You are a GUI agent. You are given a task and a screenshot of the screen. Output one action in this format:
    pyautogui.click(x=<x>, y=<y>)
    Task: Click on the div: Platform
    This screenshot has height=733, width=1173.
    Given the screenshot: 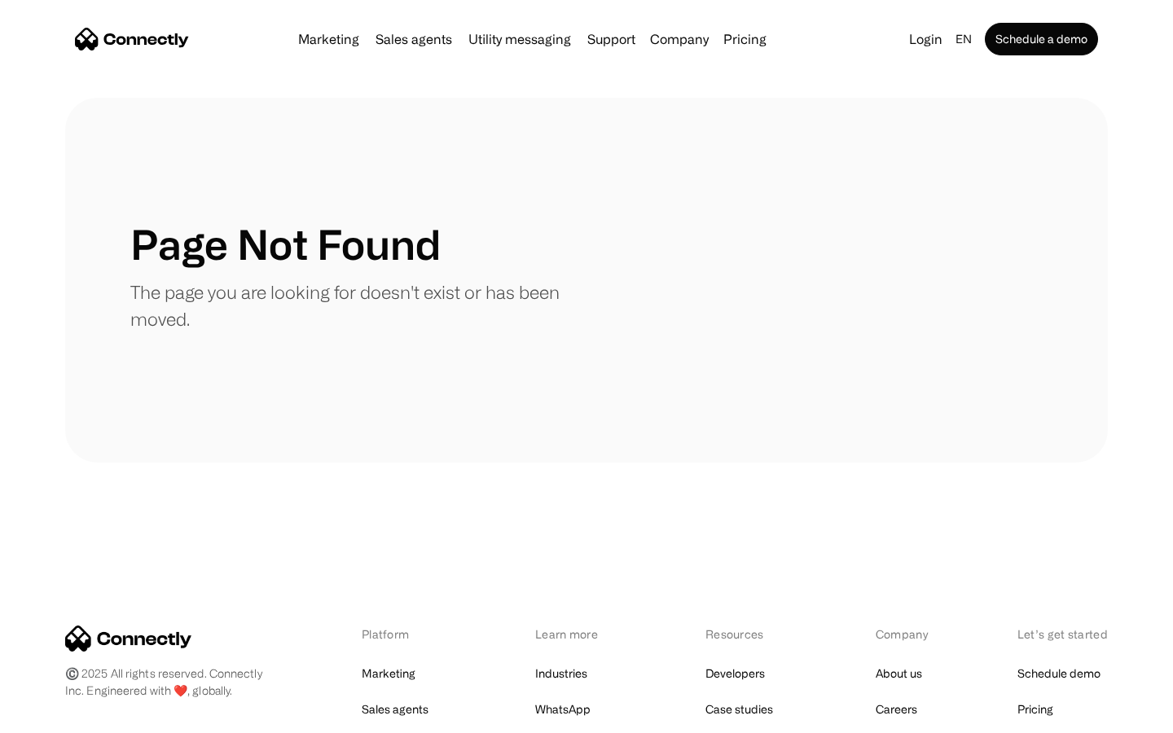 What is the action you would take?
    pyautogui.click(x=406, y=634)
    